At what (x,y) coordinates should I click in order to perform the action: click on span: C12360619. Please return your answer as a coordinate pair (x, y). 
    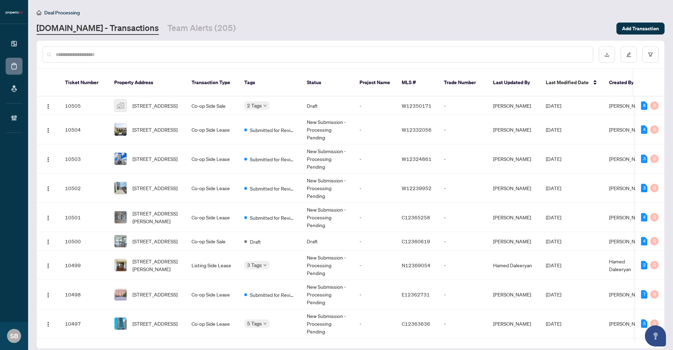
    Looking at the image, I should click on (416, 241).